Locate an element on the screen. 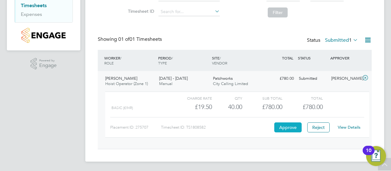  div: 10 is located at coordinates (369, 155).